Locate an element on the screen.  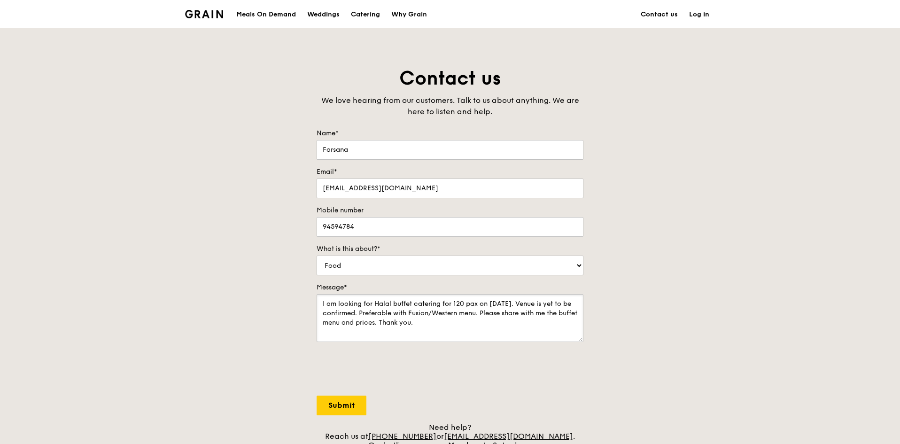
h1: Contact us is located at coordinates (450, 78).